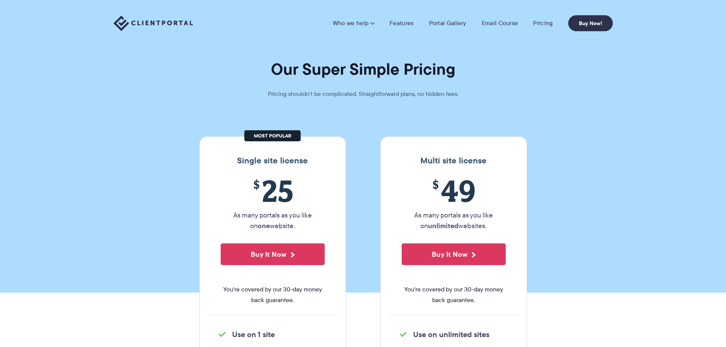 The width and height of the screenshot is (726, 347). What do you see at coordinates (253, 334) in the screenshot?
I see `strong: Use on 1 site` at bounding box center [253, 334].